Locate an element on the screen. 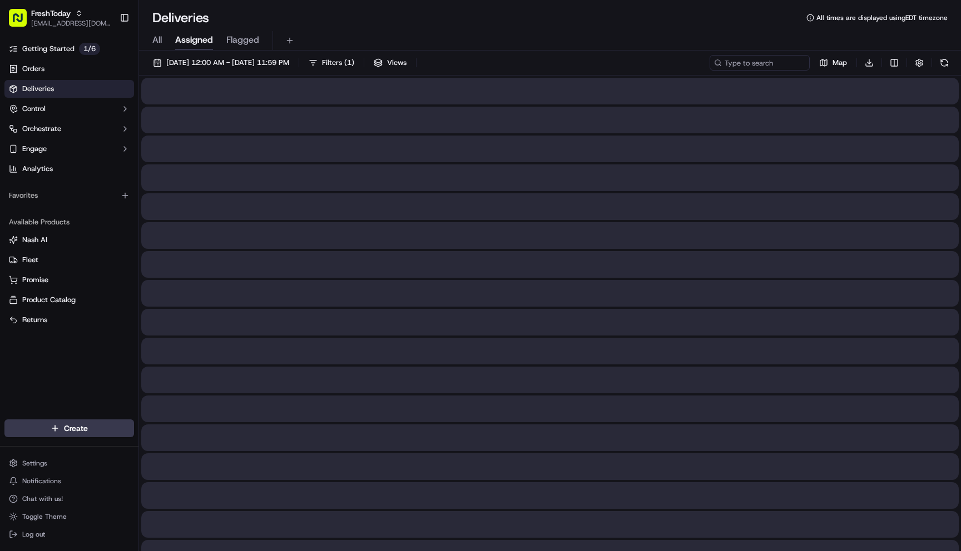 This screenshot has height=551, width=961. div: Favorites is located at coordinates (69, 196).